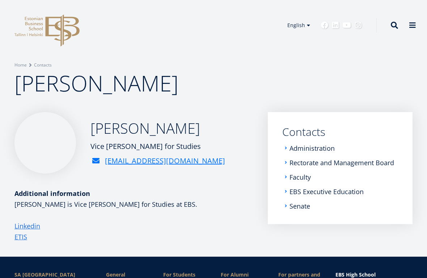 The height and width of the screenshot is (278, 427). What do you see at coordinates (45, 143) in the screenshot?
I see `img: Maarja Murumägi` at bounding box center [45, 143].